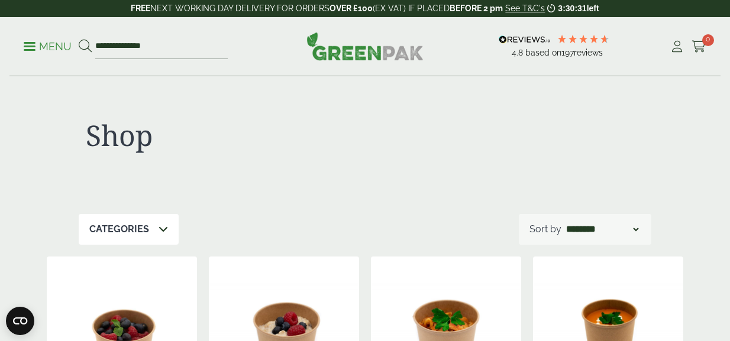 The image size is (730, 341). I want to click on p: Categories, so click(119, 230).